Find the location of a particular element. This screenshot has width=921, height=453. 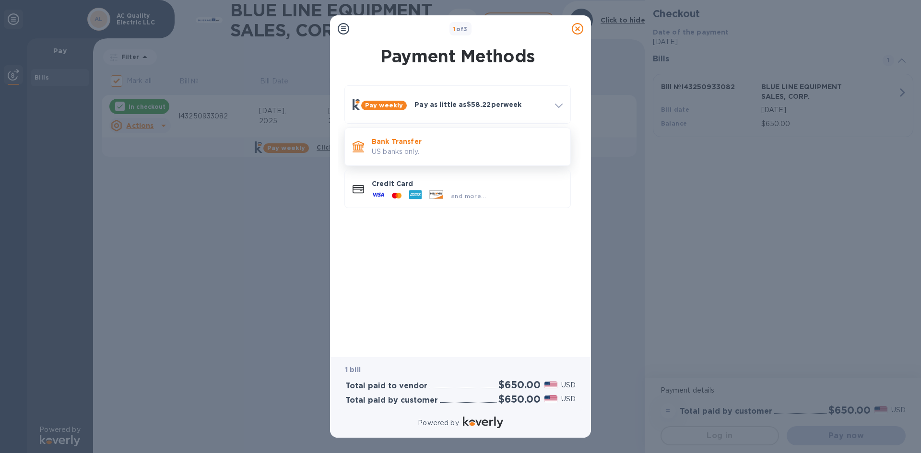

span: and more... is located at coordinates (468, 196).